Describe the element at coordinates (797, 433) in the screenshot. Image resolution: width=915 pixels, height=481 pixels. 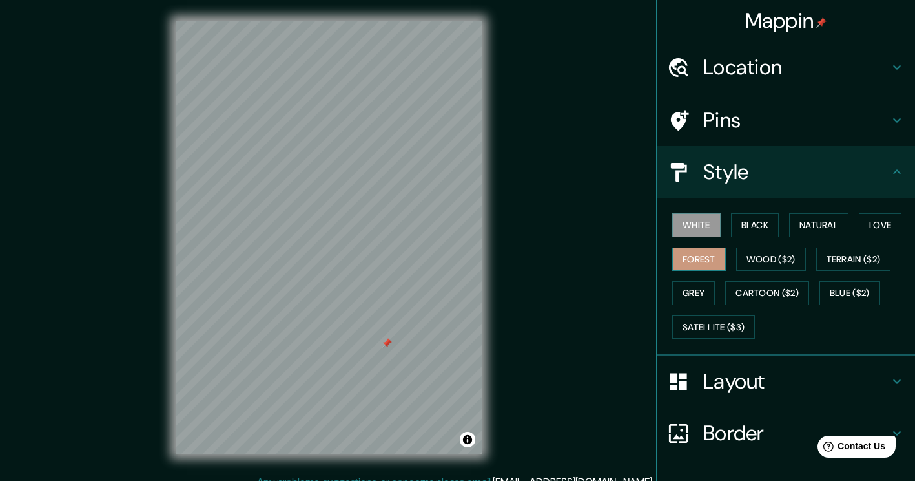
I see `h4: Border` at that location.